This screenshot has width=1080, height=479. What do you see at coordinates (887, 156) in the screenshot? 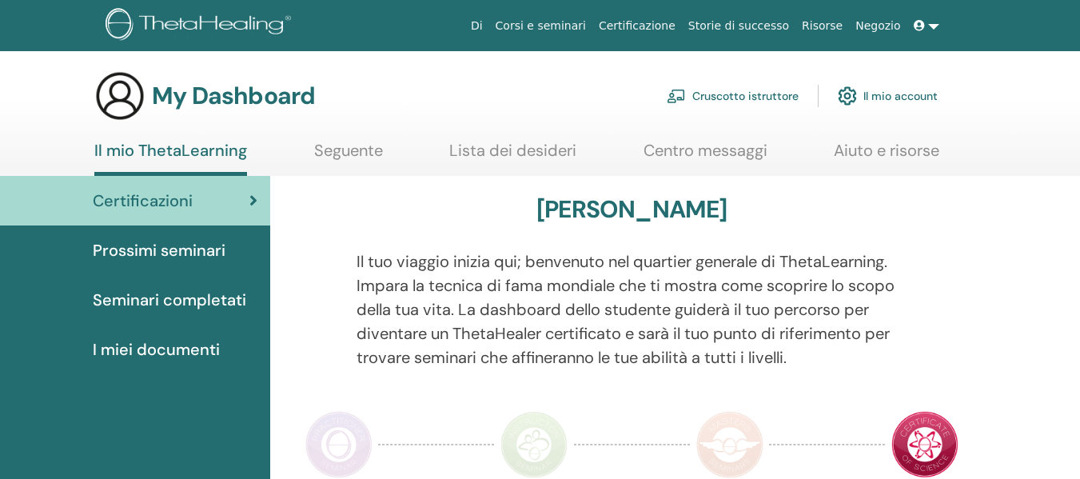
I see `a: Aiuto e risorse` at bounding box center [887, 156].